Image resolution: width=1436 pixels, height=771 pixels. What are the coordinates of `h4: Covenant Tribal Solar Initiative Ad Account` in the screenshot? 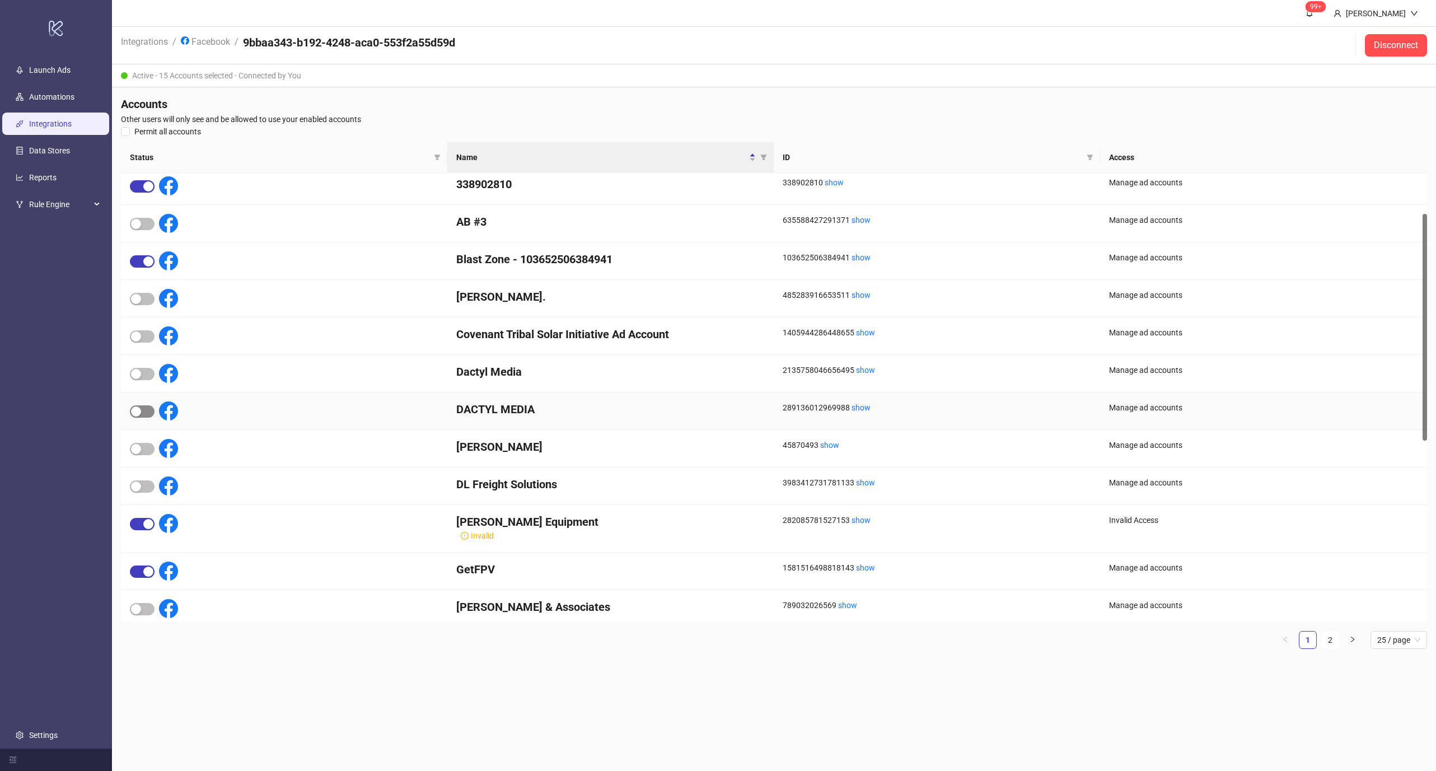 It's located at (610, 334).